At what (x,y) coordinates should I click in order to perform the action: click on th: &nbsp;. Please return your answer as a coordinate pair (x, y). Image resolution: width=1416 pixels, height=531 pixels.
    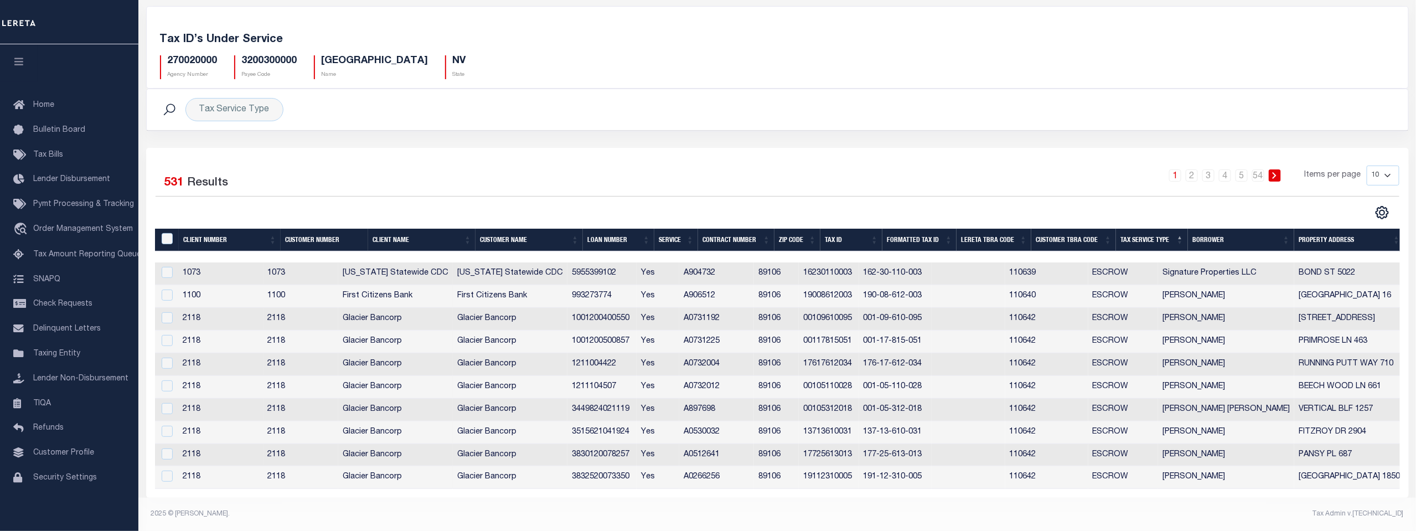
    Looking at the image, I should click on (167, 240).